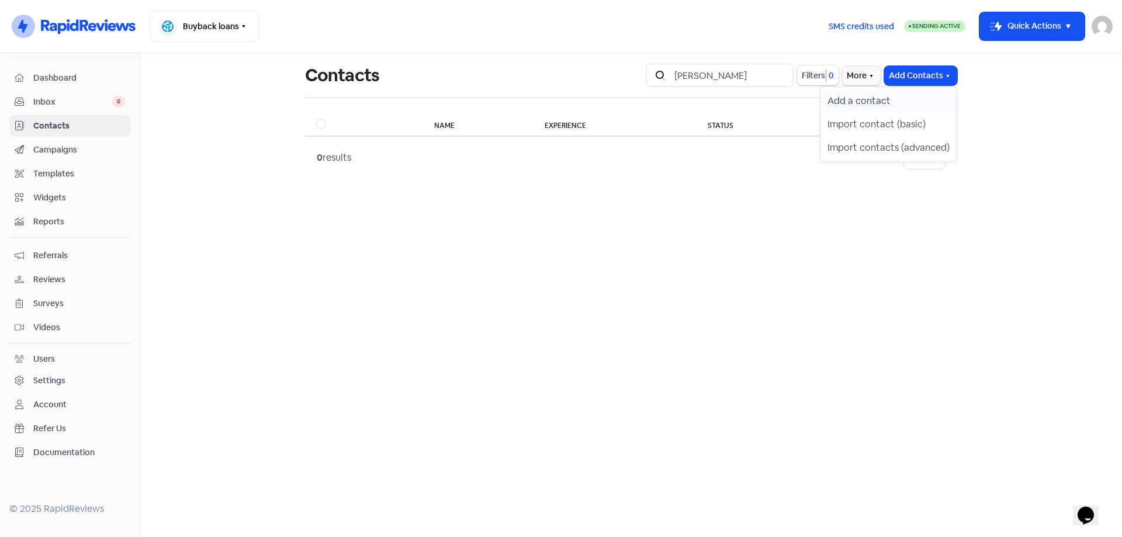 This screenshot has width=1122, height=537. I want to click on span: Videos, so click(79, 327).